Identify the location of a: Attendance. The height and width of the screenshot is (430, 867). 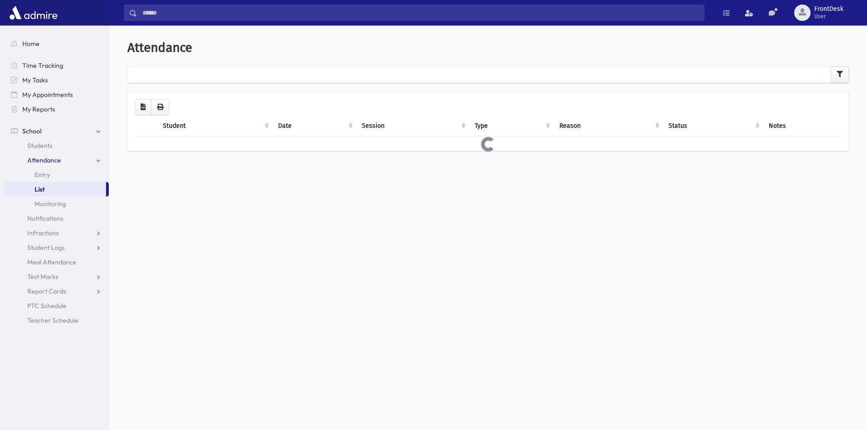
(56, 160).